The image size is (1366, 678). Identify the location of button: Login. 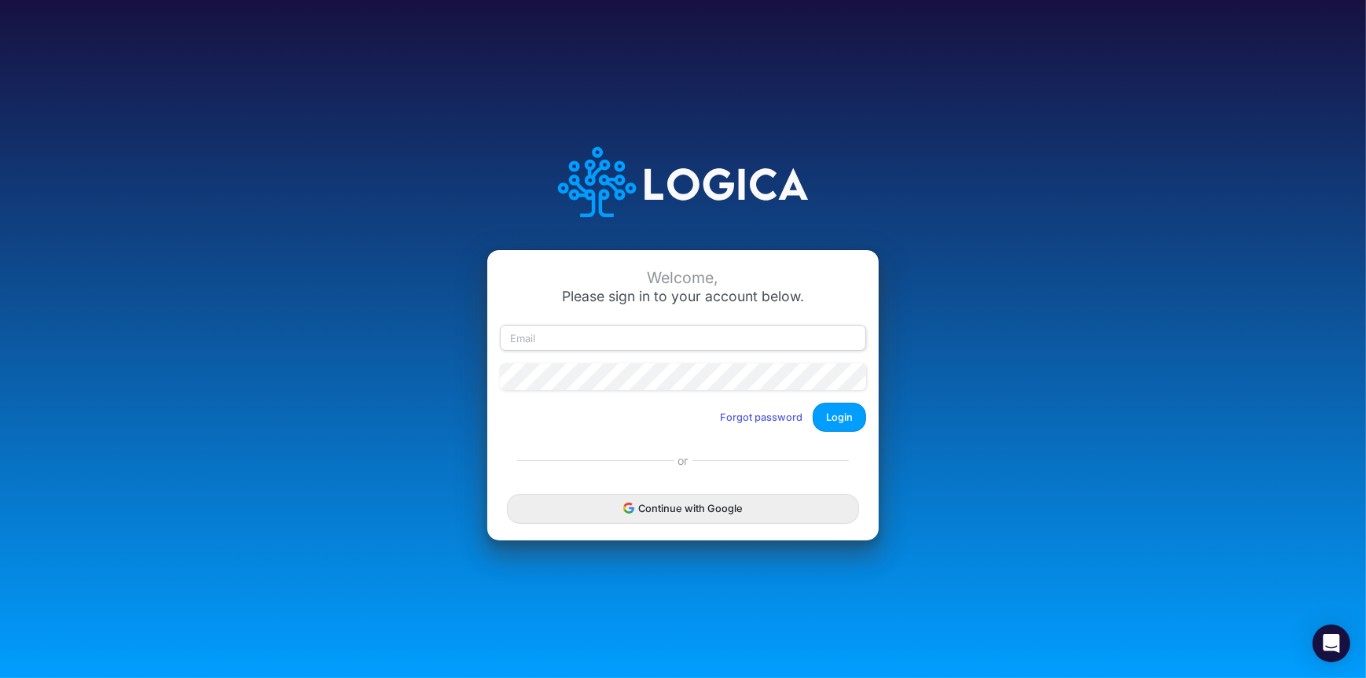
(840, 417).